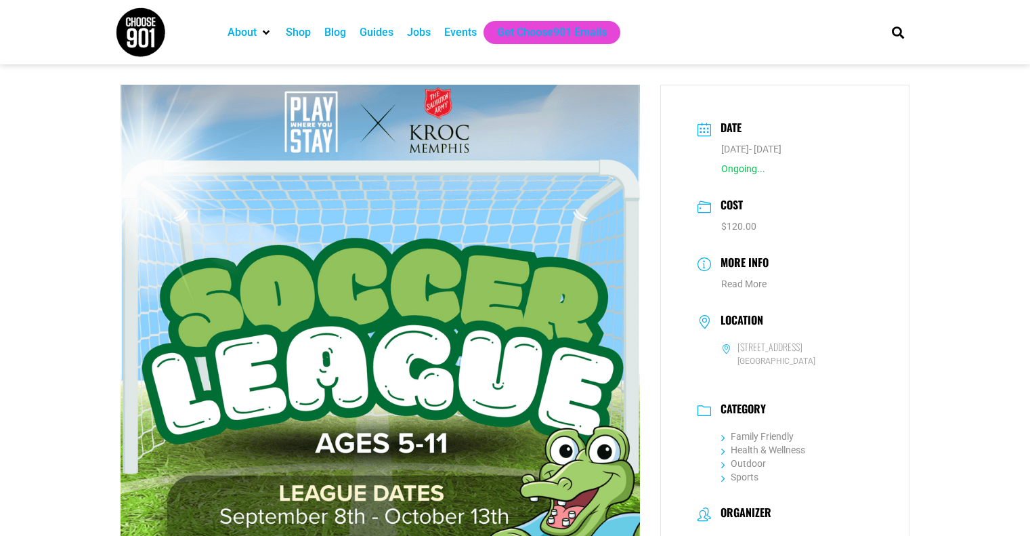  Describe the element at coordinates (298, 32) in the screenshot. I see `div: Shop` at that location.